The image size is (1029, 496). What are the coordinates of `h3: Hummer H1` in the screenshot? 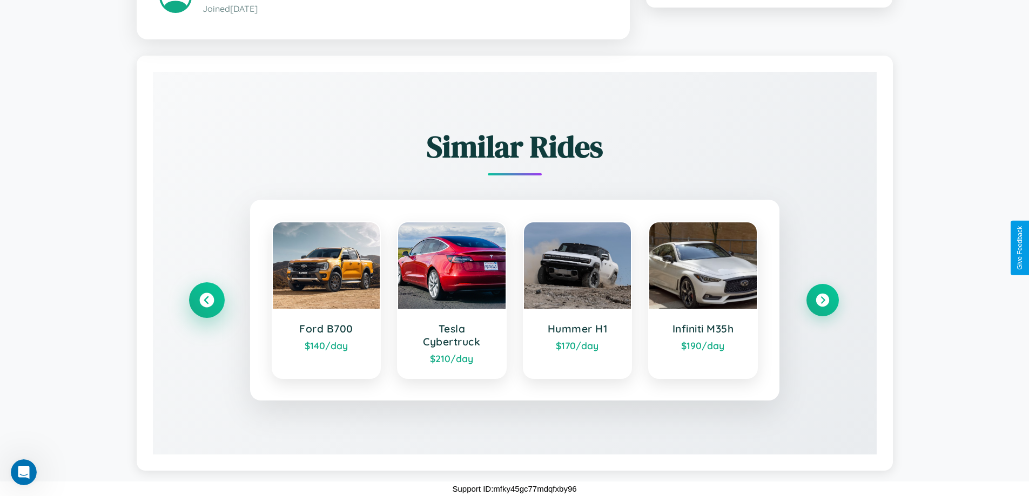 It's located at (577, 329).